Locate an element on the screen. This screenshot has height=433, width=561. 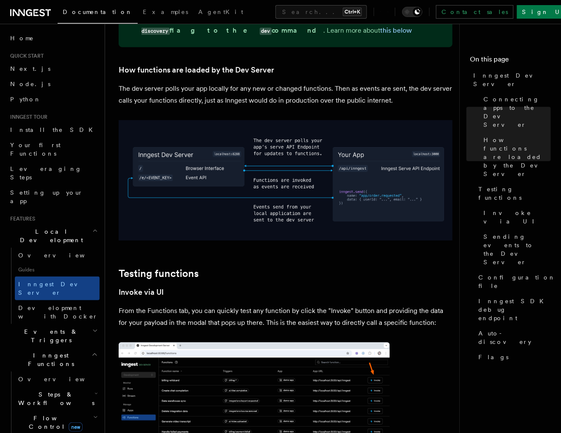
span: Python is located at coordinates (25, 99).